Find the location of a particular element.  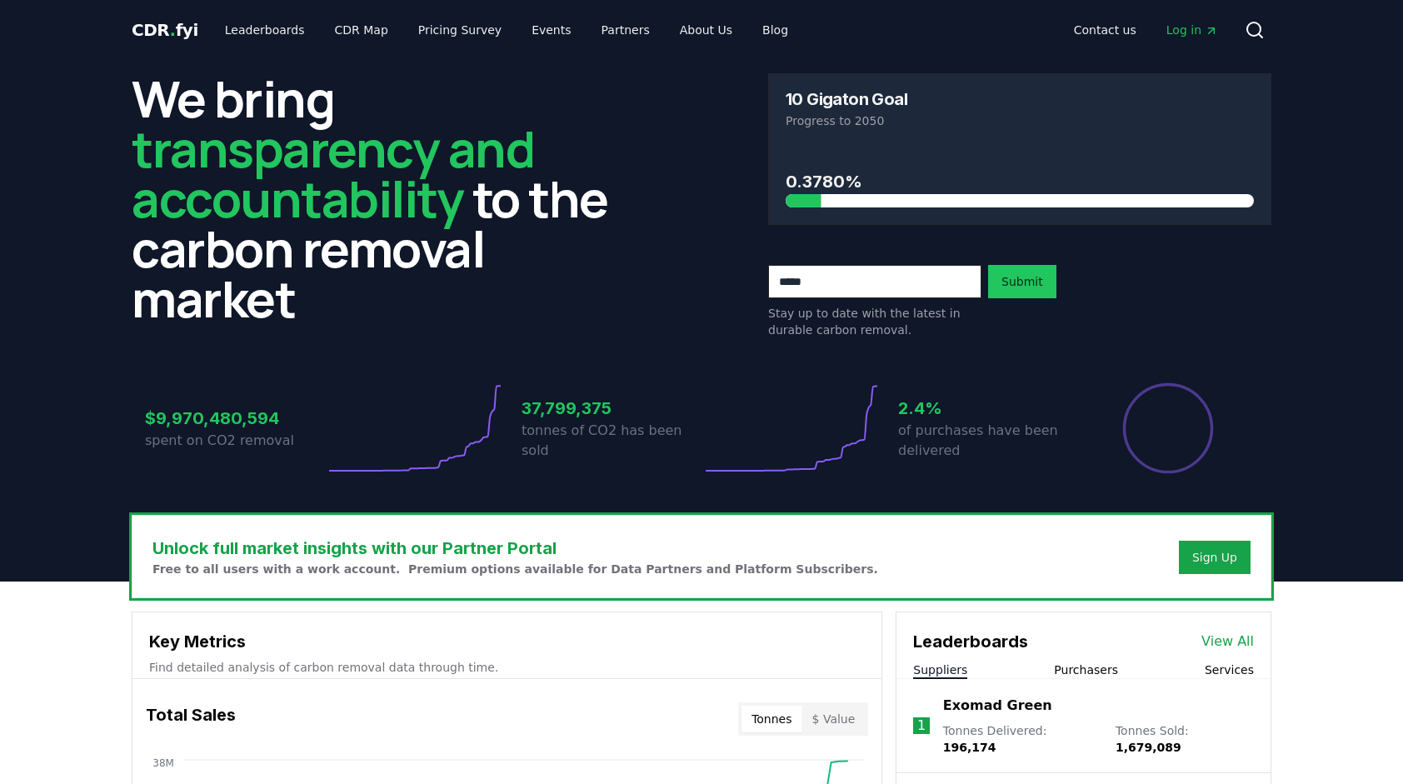

a: Exomad Green is located at coordinates (998, 706).